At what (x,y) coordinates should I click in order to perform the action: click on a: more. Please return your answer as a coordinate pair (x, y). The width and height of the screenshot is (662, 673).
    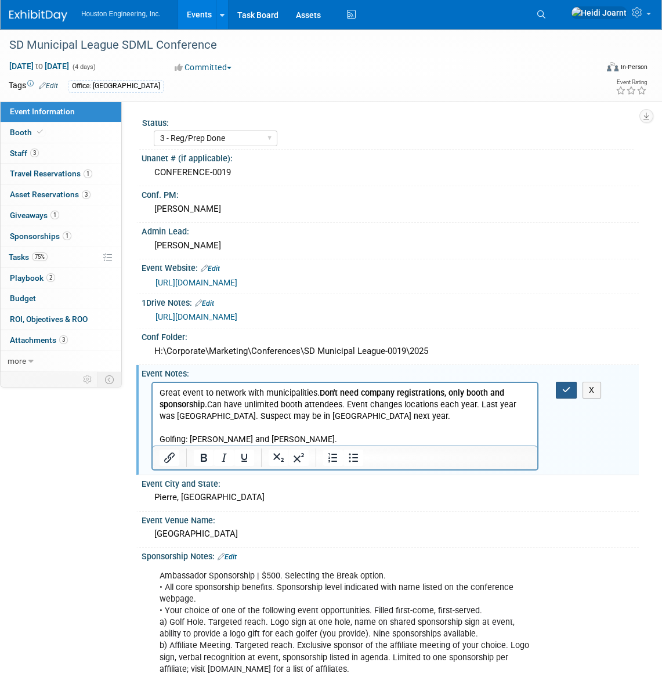
    Looking at the image, I should click on (61, 361).